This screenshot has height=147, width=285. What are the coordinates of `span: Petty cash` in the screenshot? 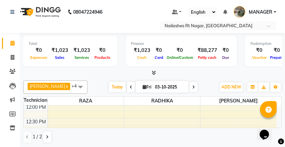 It's located at (207, 58).